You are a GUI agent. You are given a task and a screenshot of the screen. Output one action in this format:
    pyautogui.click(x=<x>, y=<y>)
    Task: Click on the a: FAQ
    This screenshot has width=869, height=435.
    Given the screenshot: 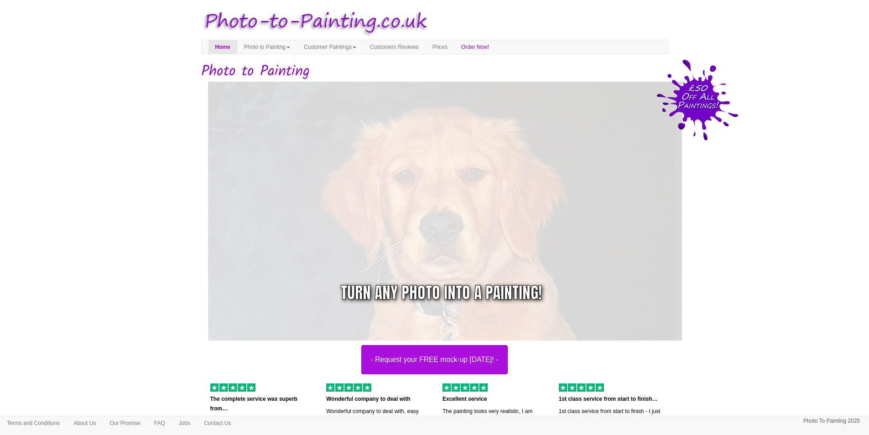 What is the action you would take?
    pyautogui.click(x=160, y=423)
    